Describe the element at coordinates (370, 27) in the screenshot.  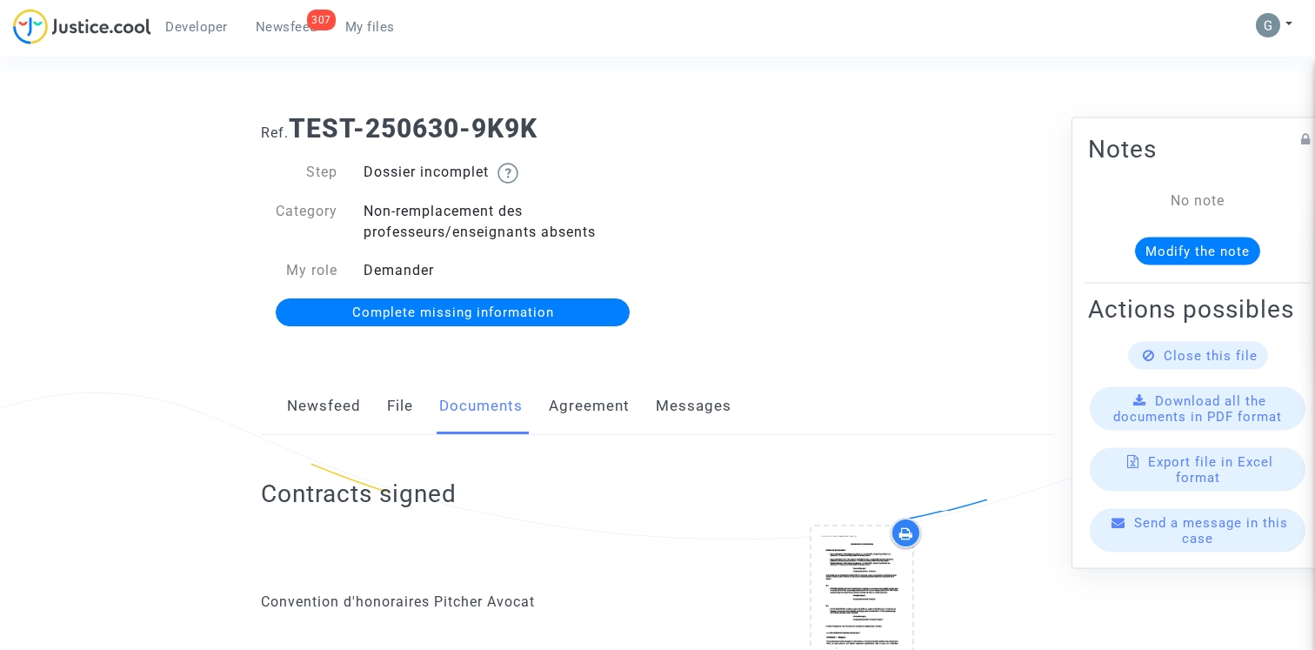
I see `span: My files` at that location.